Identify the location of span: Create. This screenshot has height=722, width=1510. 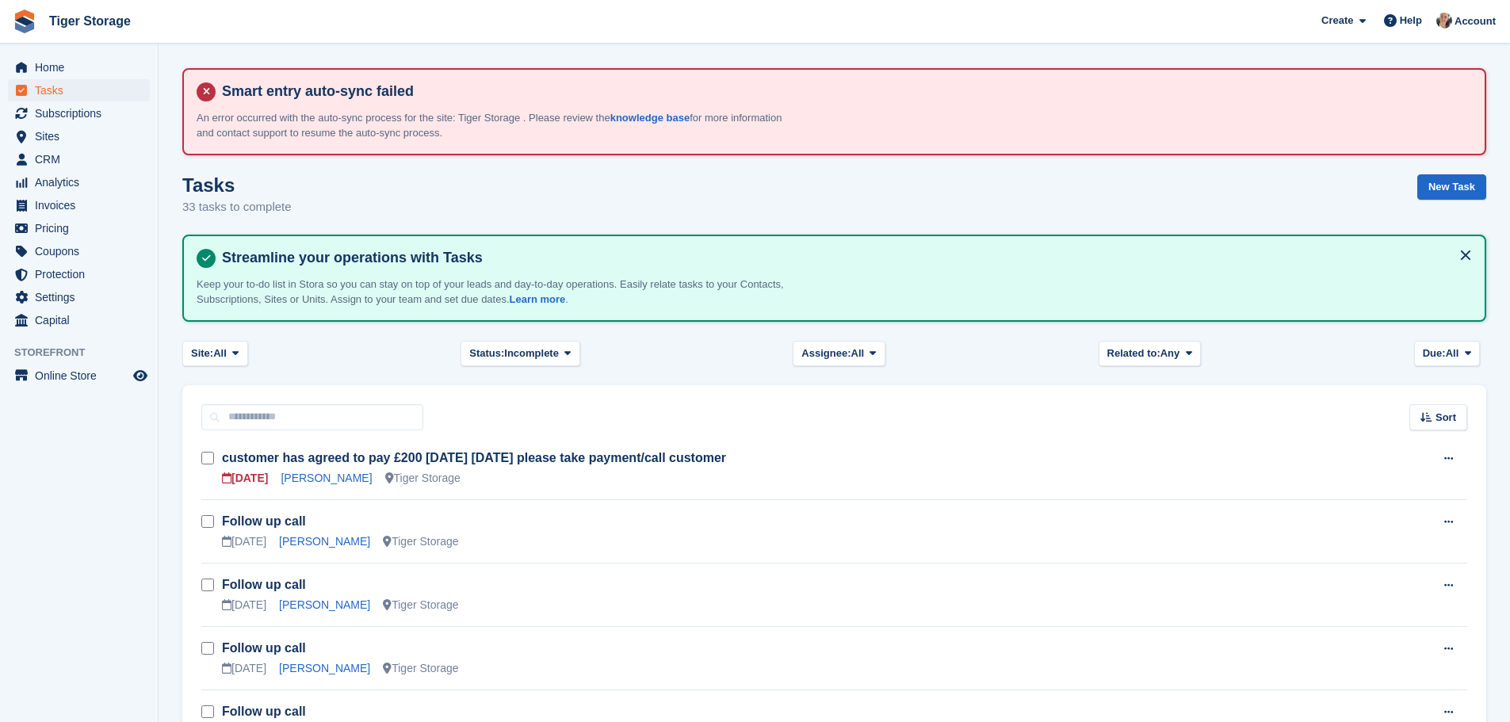
(1337, 21).